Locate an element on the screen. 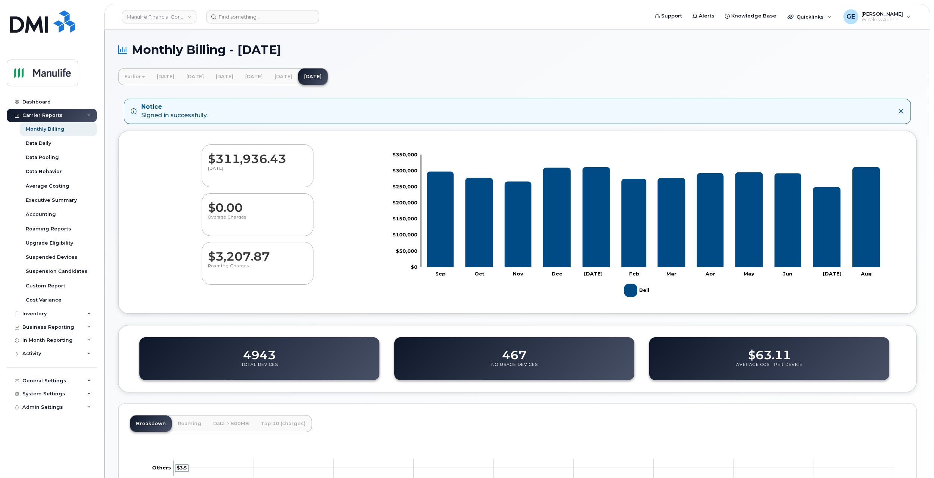 This screenshot has width=934, height=478. tspan: $250,000 is located at coordinates (405, 187).